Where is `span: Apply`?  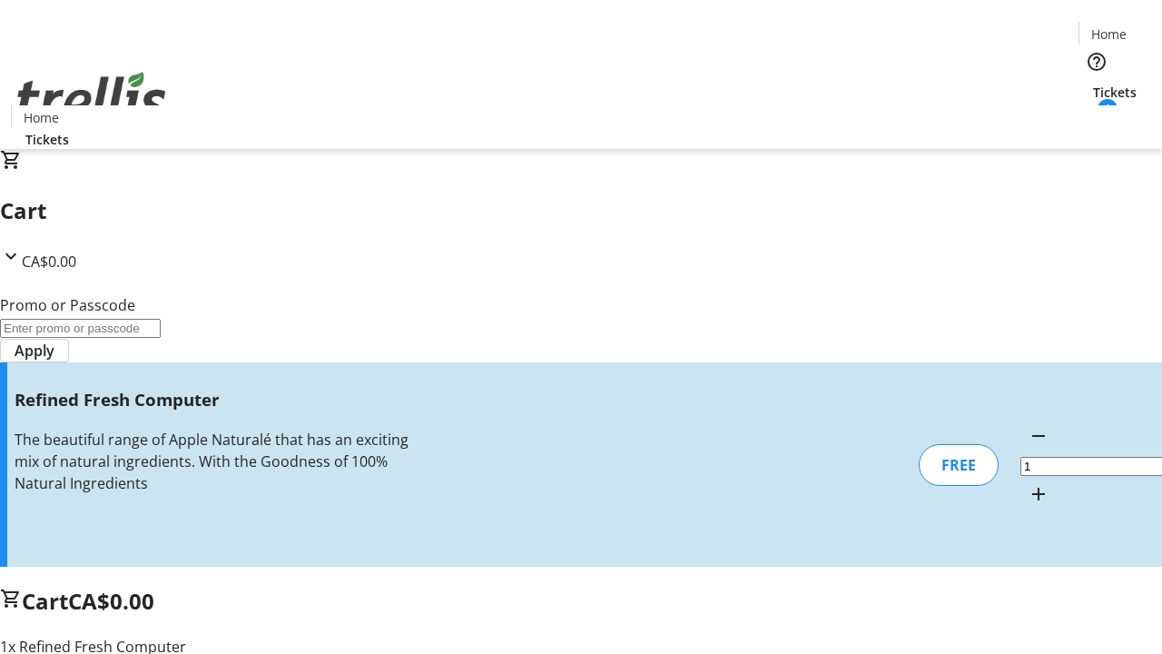
span: Apply is located at coordinates (35, 350).